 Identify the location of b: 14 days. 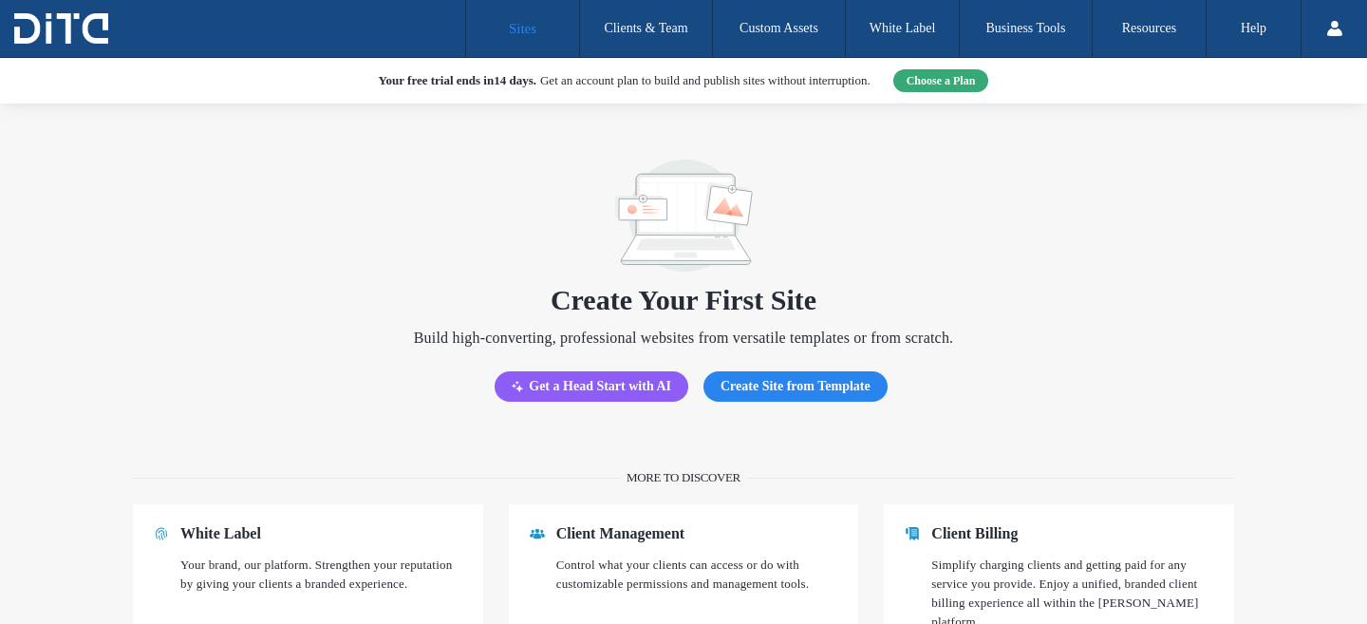
(514, 80).